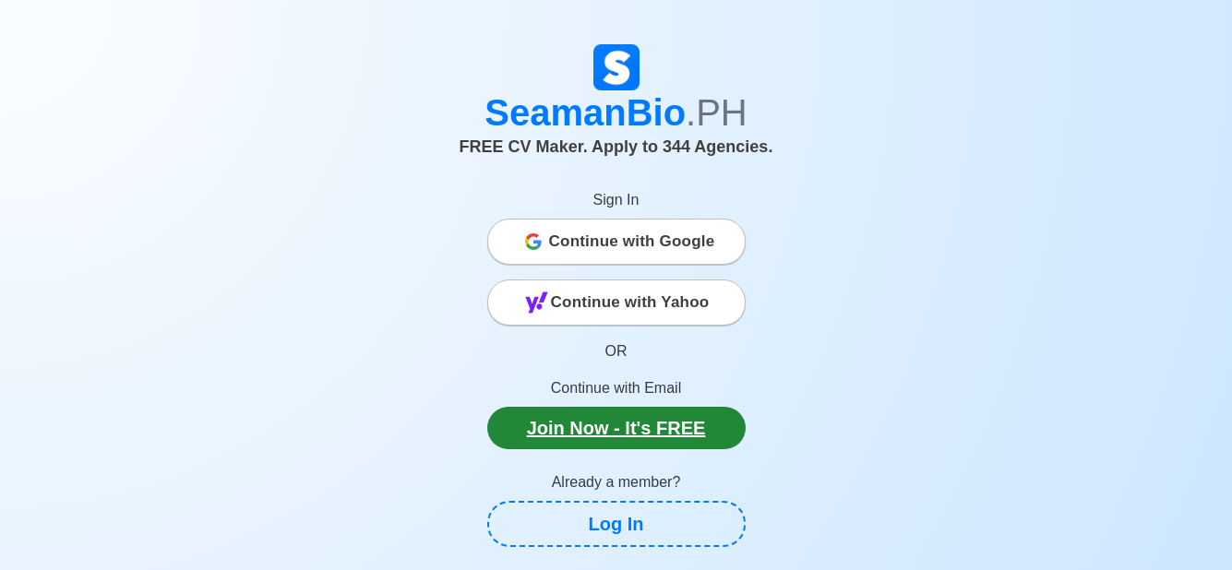 Image resolution: width=1232 pixels, height=570 pixels. Describe the element at coordinates (616, 200) in the screenshot. I see `p: Sign In` at that location.